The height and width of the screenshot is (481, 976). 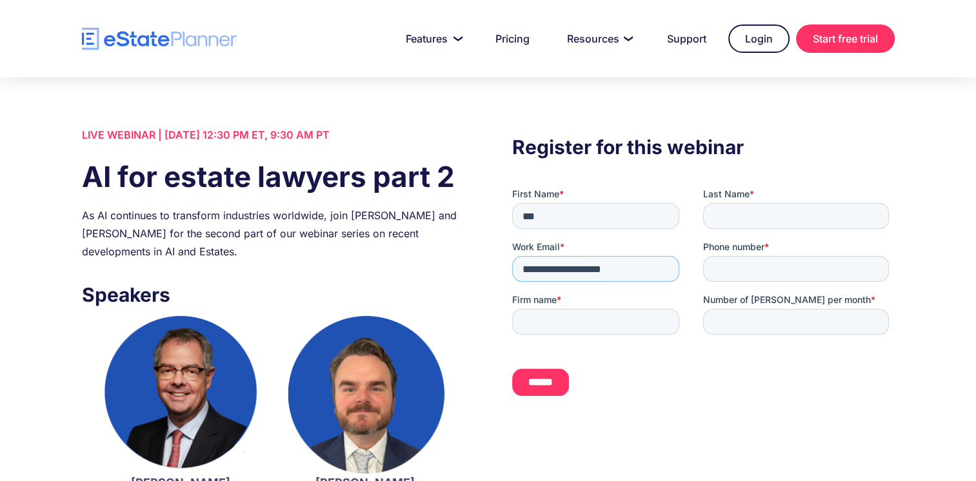 What do you see at coordinates (687, 39) in the screenshot?
I see `a: Support` at bounding box center [687, 39].